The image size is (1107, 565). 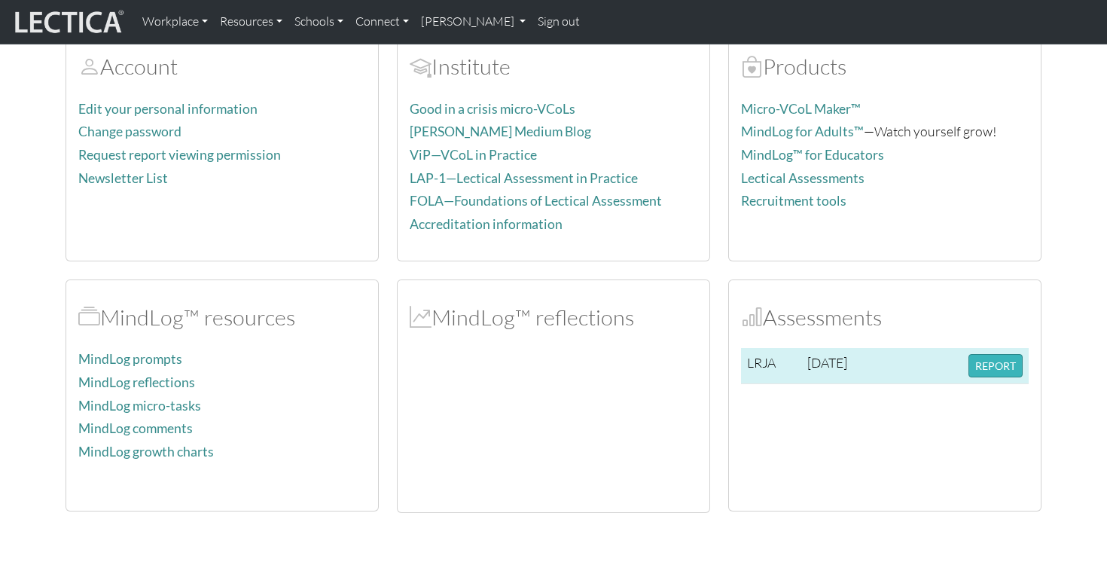 I want to click on a: MindLog™ for Educators, so click(x=812, y=154).